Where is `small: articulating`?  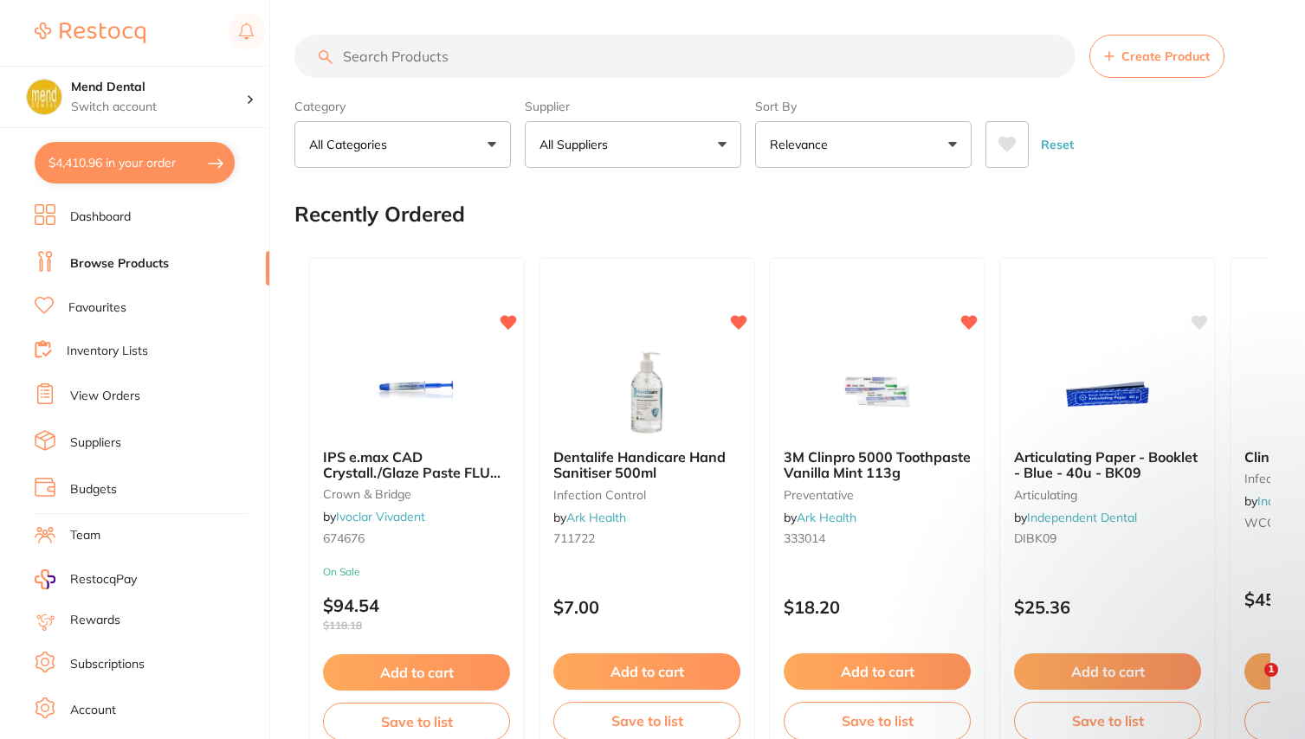
small: articulating is located at coordinates (1107, 495).